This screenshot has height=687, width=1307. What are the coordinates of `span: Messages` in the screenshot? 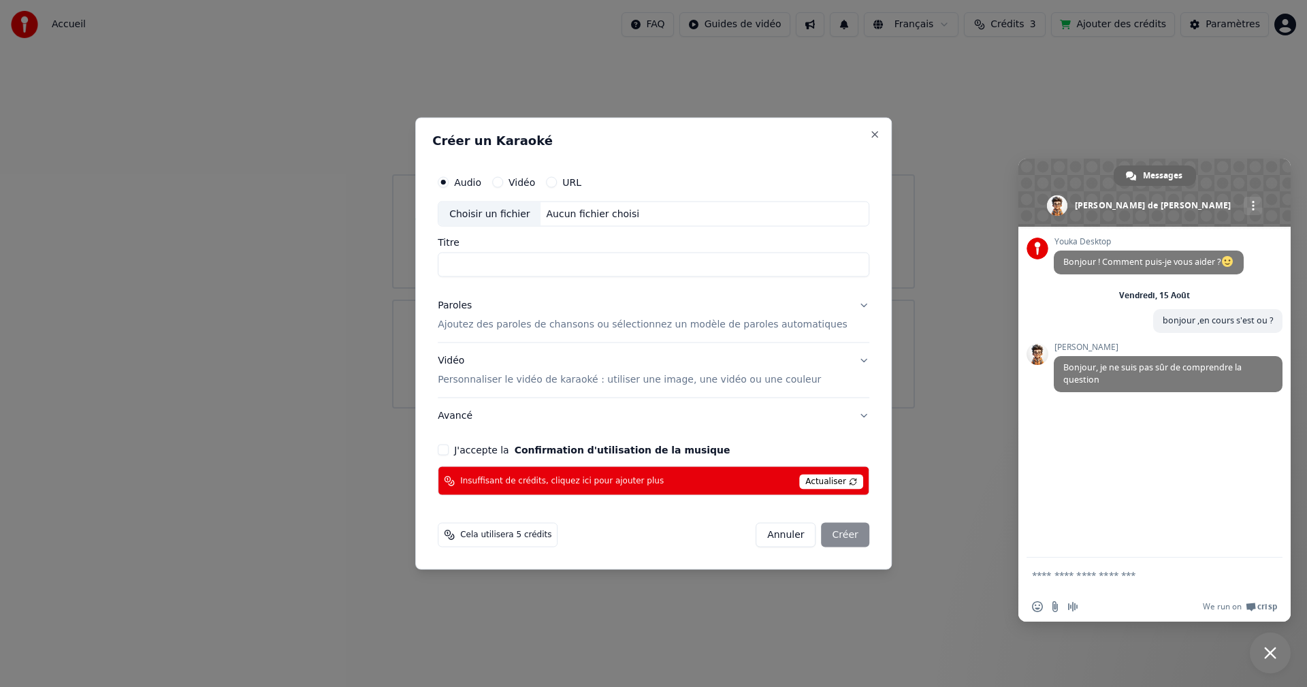 It's located at (1163, 176).